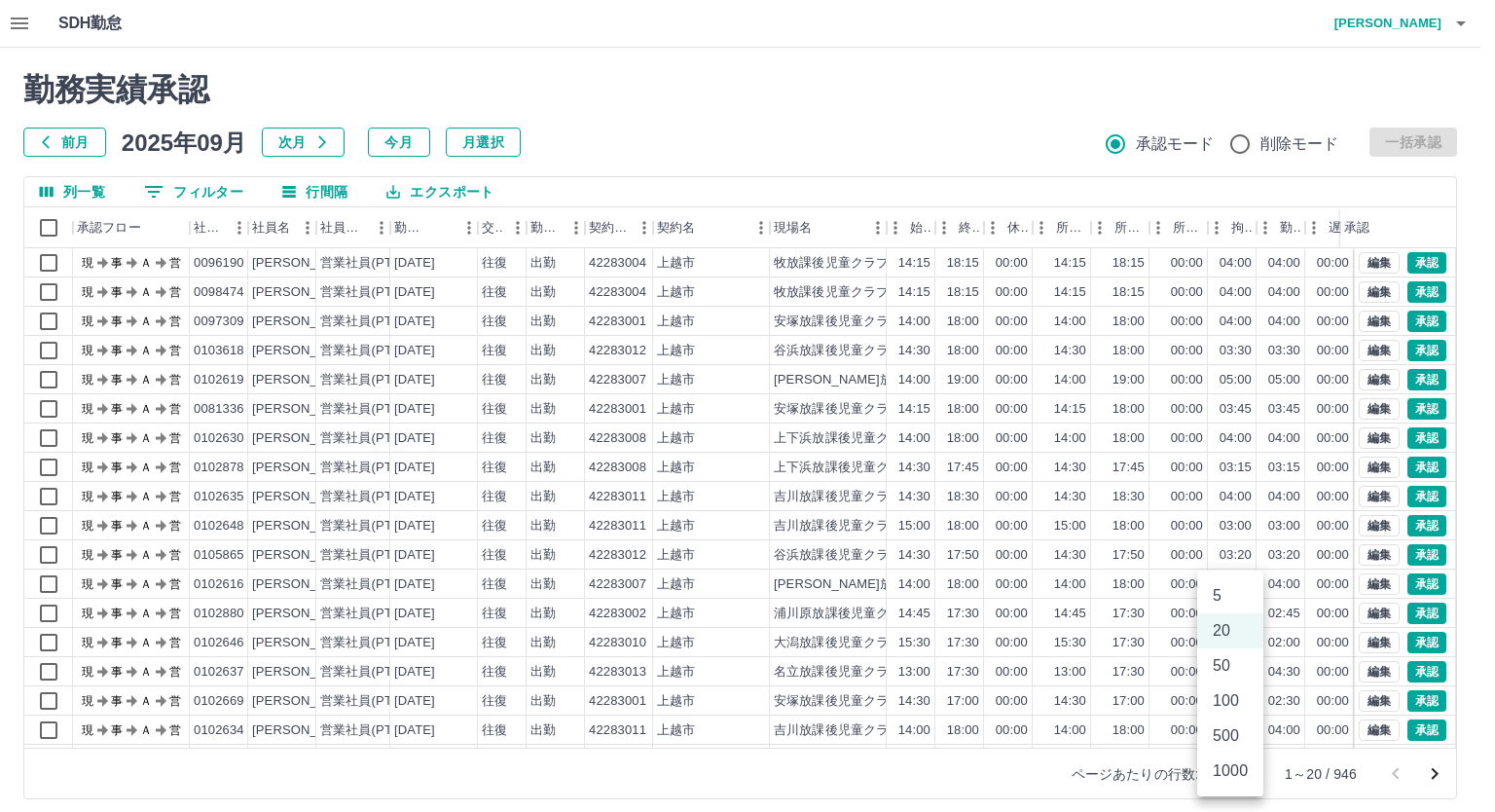 Image resolution: width=1495 pixels, height=812 pixels. What do you see at coordinates (1230, 665) in the screenshot?
I see `li: 50` at bounding box center [1230, 665].